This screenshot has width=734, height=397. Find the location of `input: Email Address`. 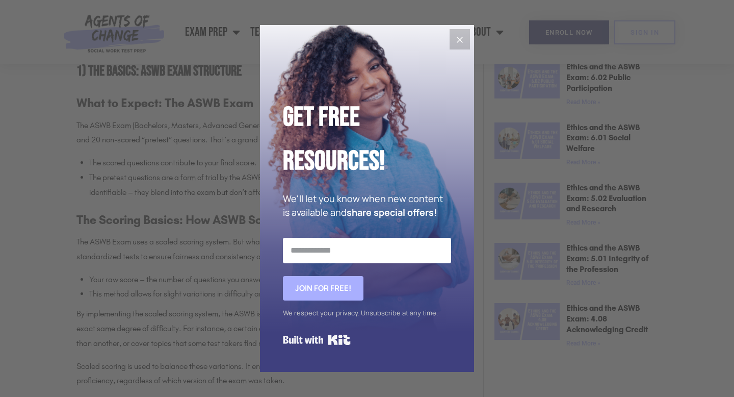

input: Email Address is located at coordinates (367, 250).